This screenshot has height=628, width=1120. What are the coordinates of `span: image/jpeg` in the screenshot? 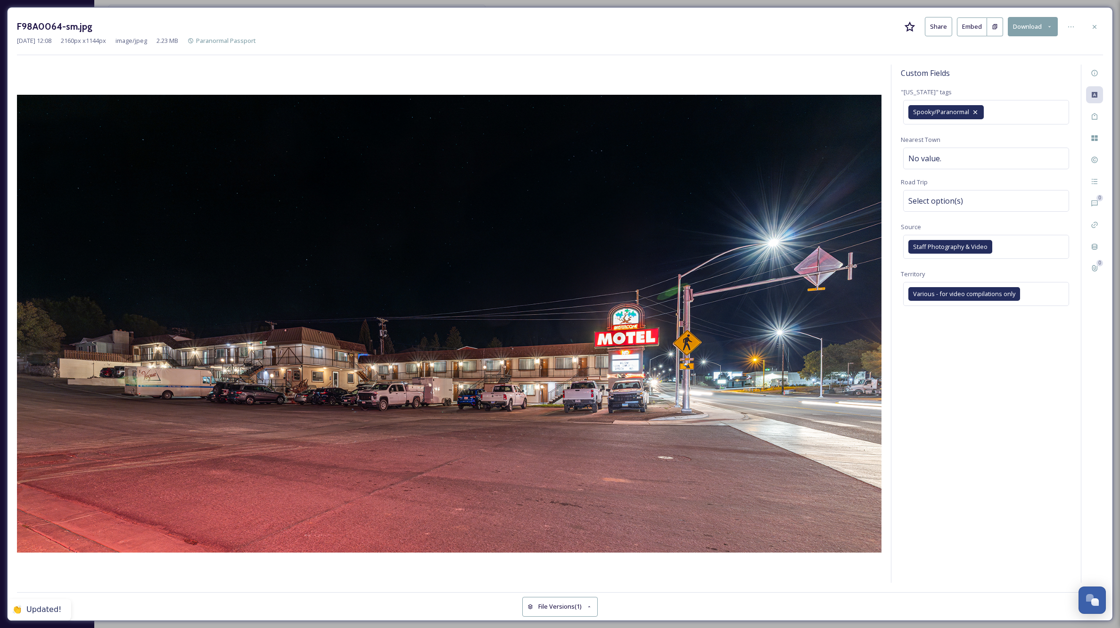 It's located at (131, 41).